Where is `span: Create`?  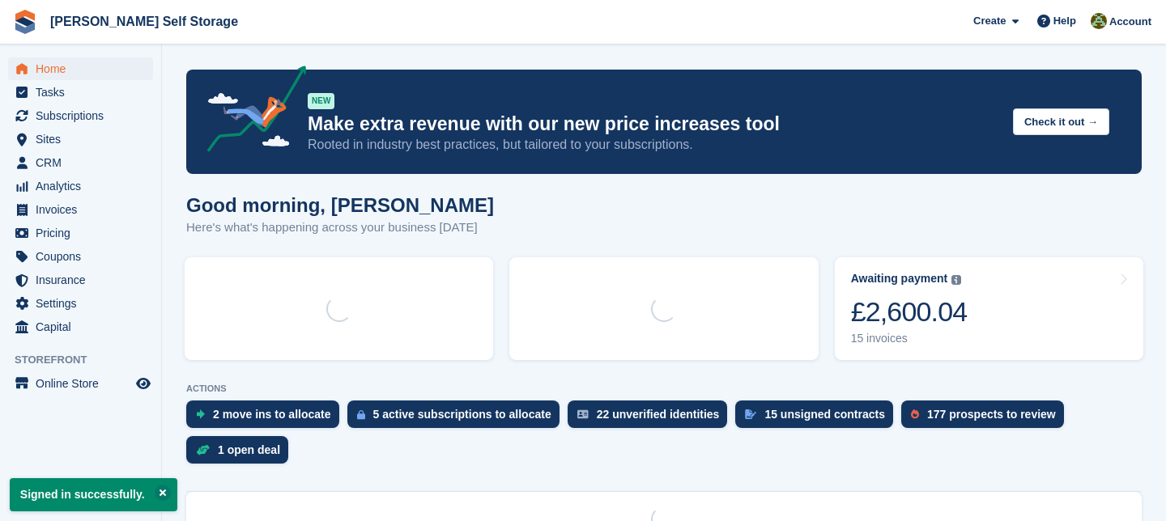 span: Create is located at coordinates (989, 21).